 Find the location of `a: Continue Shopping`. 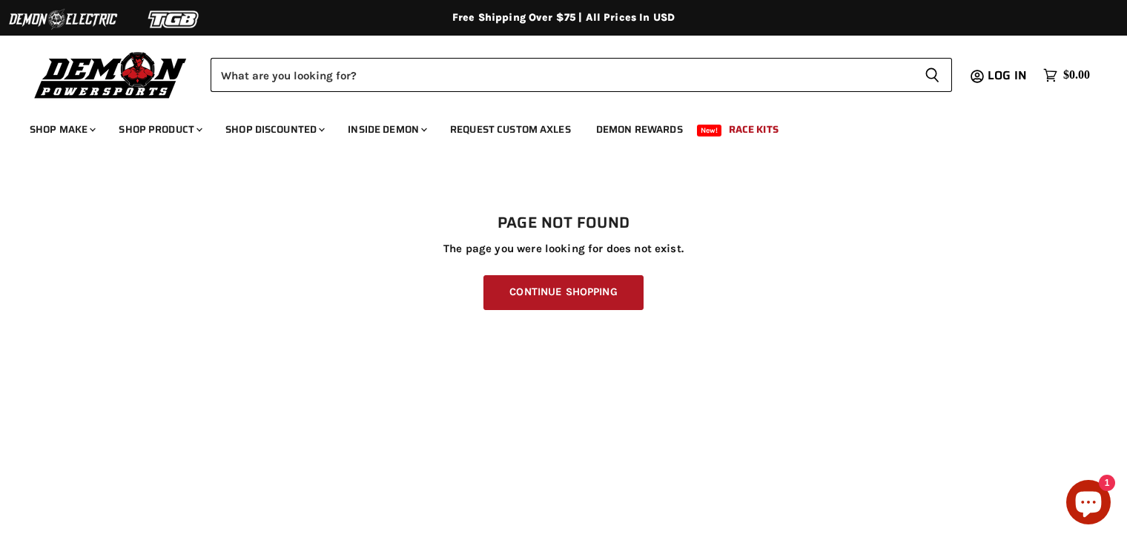

a: Continue Shopping is located at coordinates (563, 292).